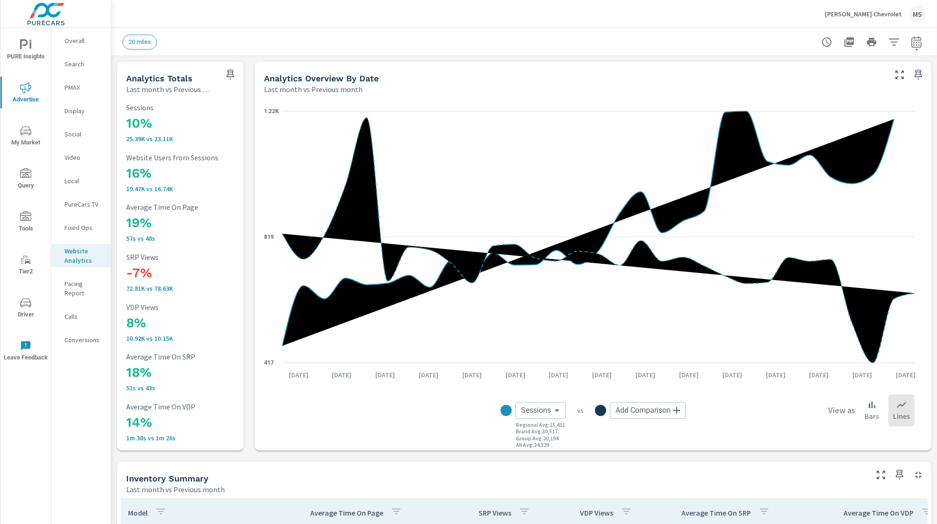 Image resolution: width=937 pixels, height=524 pixels. What do you see at coordinates (188, 238) in the screenshot?
I see `p: 57s vs 48s` at bounding box center [188, 238].